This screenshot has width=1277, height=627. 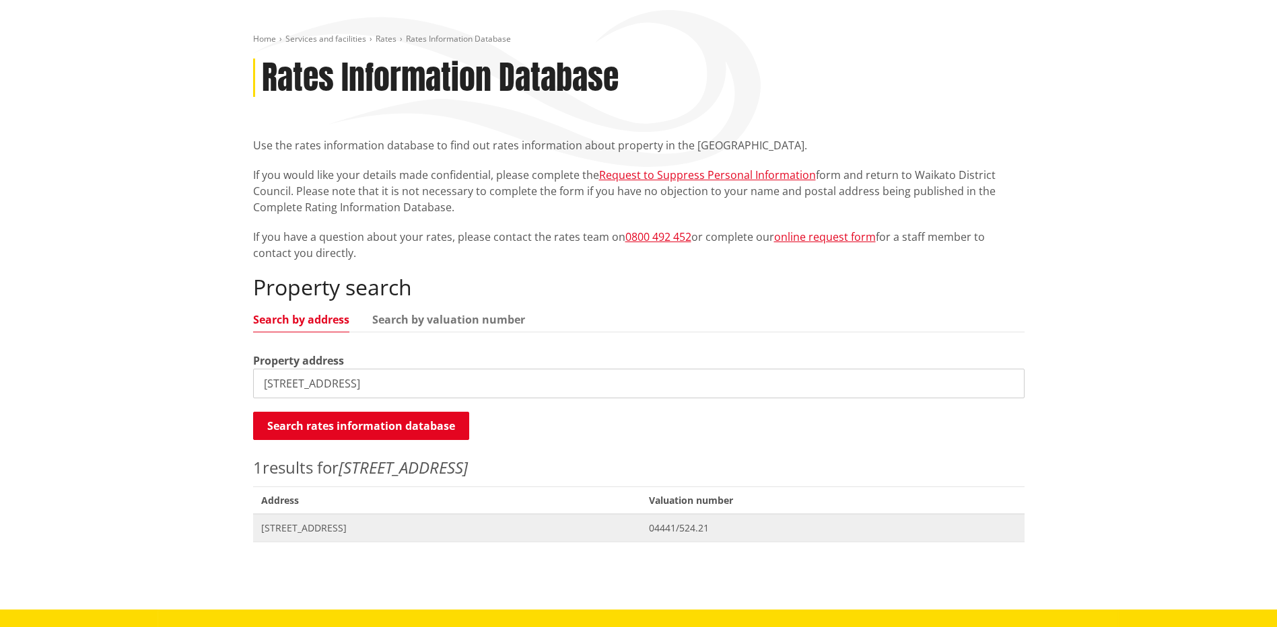 I want to click on a: Request to Suppress Personal Information, so click(x=707, y=175).